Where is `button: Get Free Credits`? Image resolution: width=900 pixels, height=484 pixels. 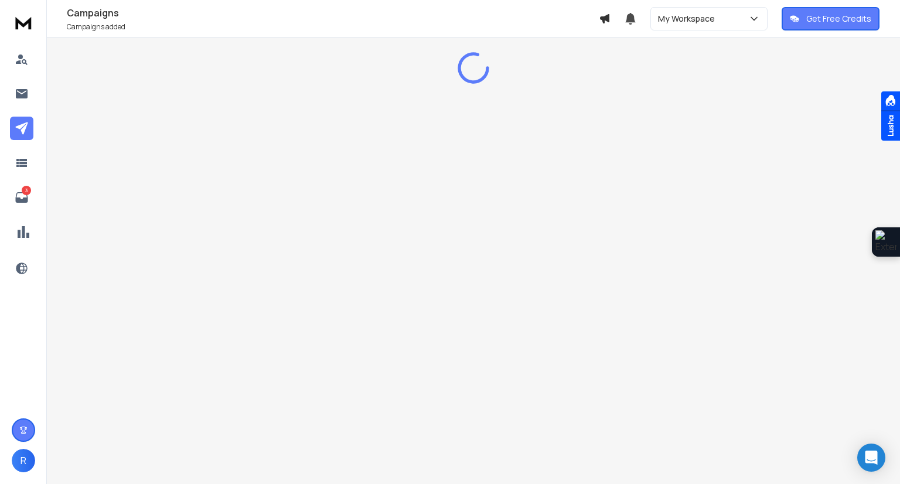 button: Get Free Credits is located at coordinates (830, 19).